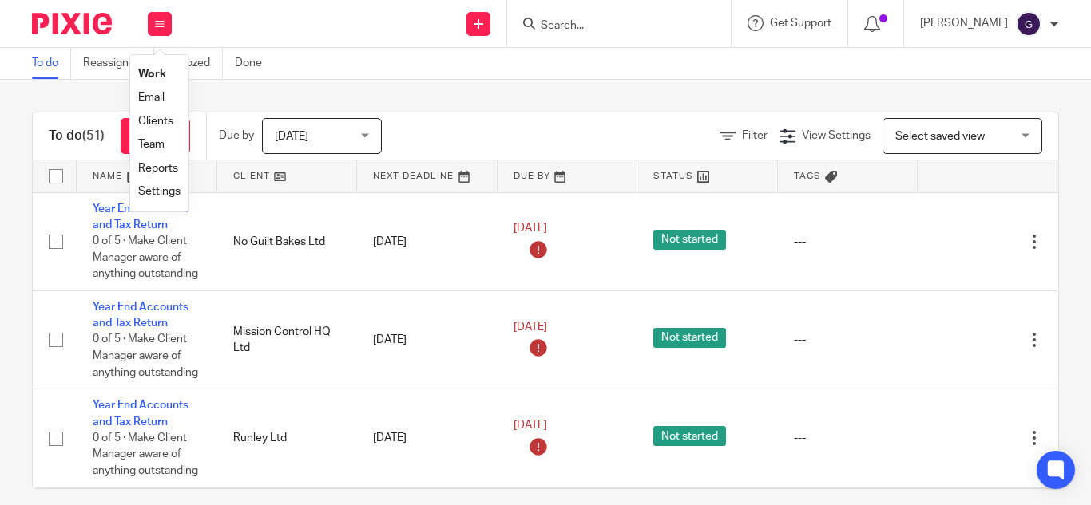 This screenshot has height=505, width=1091. I want to click on a: + Add task, so click(155, 136).